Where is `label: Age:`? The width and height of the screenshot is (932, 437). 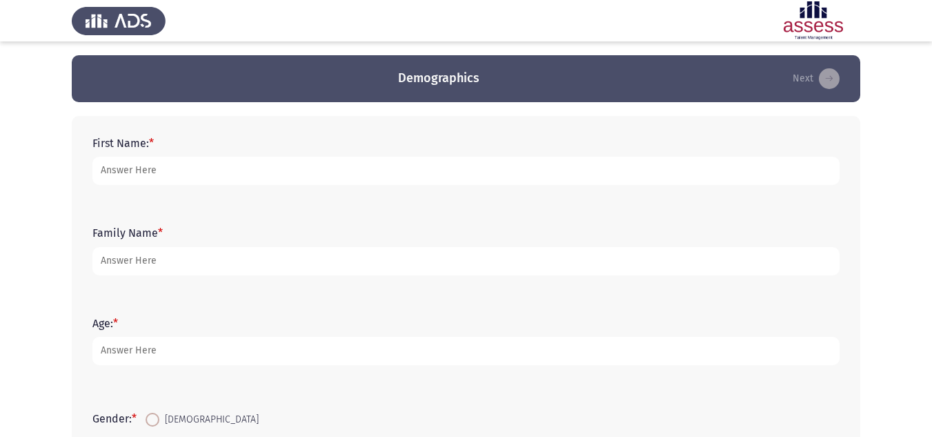 label: Age: is located at coordinates (105, 323).